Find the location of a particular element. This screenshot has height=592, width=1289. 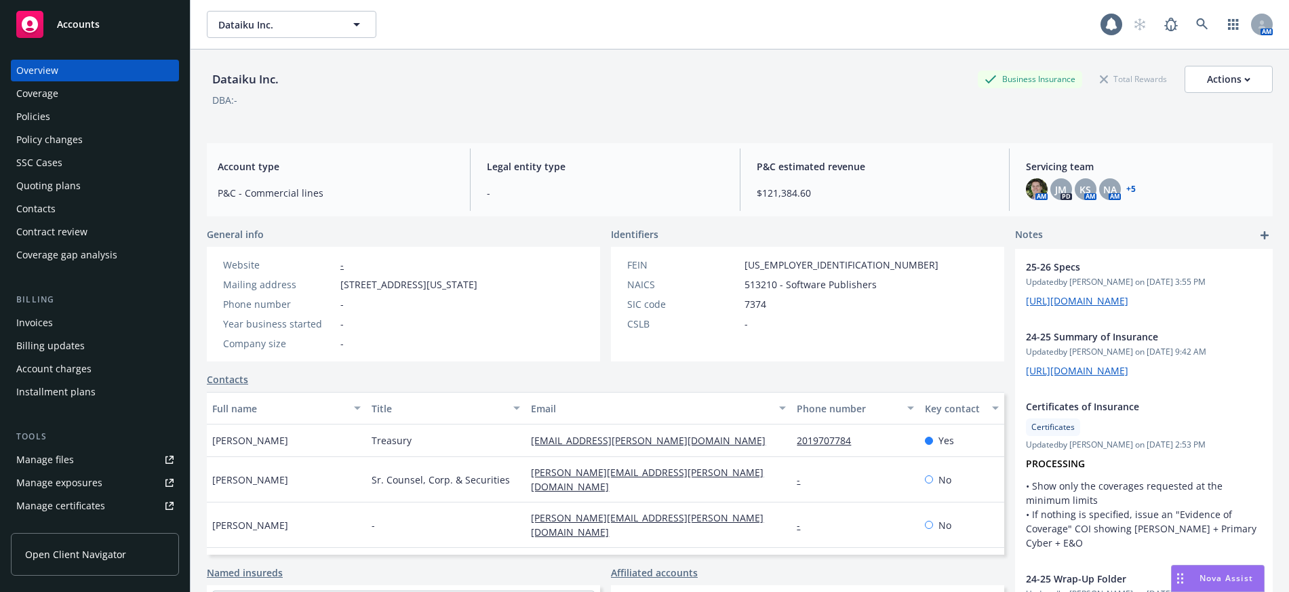

span: Accounts is located at coordinates (78, 24).